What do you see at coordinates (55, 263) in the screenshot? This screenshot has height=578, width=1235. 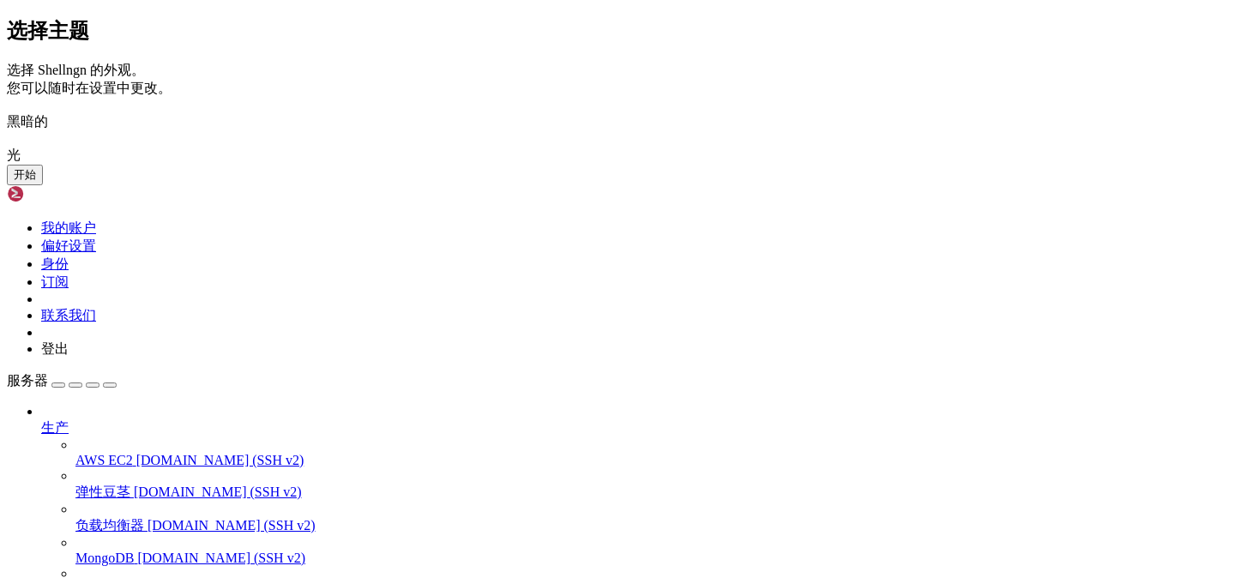 I see `a: 身份` at bounding box center [55, 263].